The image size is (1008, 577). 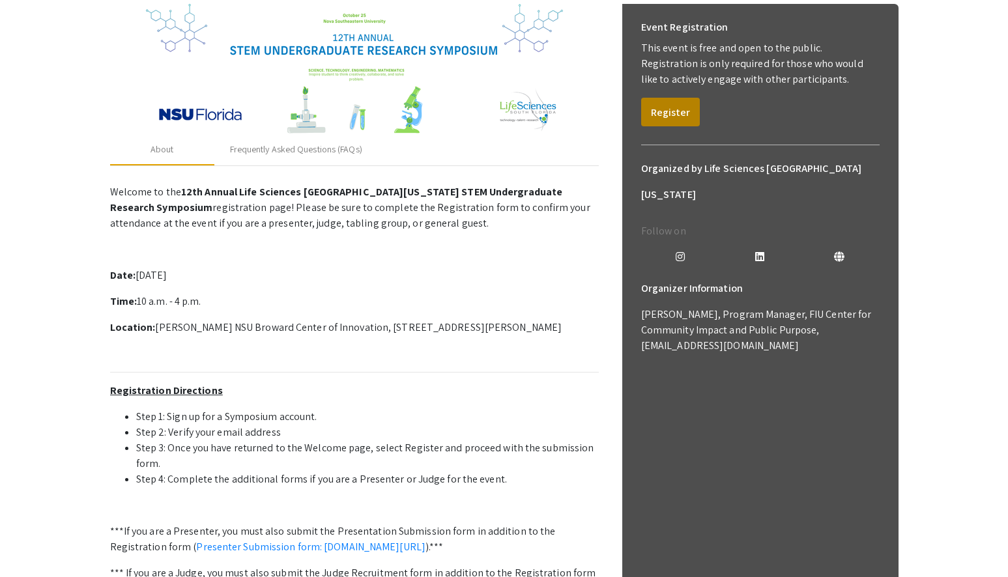 I want to click on p: Follow on, so click(x=760, y=231).